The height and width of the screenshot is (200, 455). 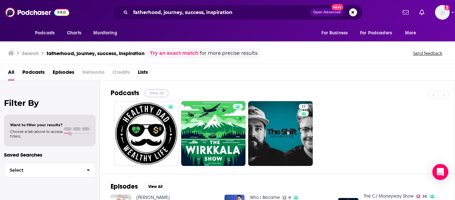 I want to click on span: for more precise results, so click(x=229, y=53).